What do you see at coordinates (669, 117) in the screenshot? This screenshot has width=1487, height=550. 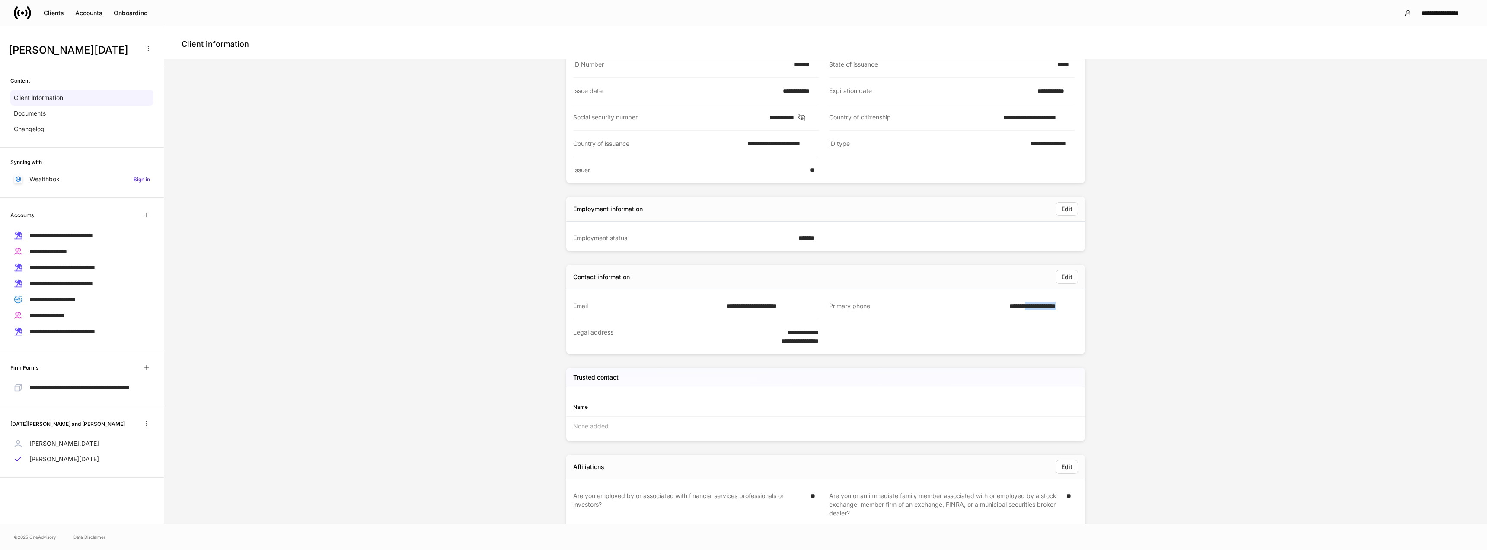 I see `div: Social security number` at bounding box center [669, 117].